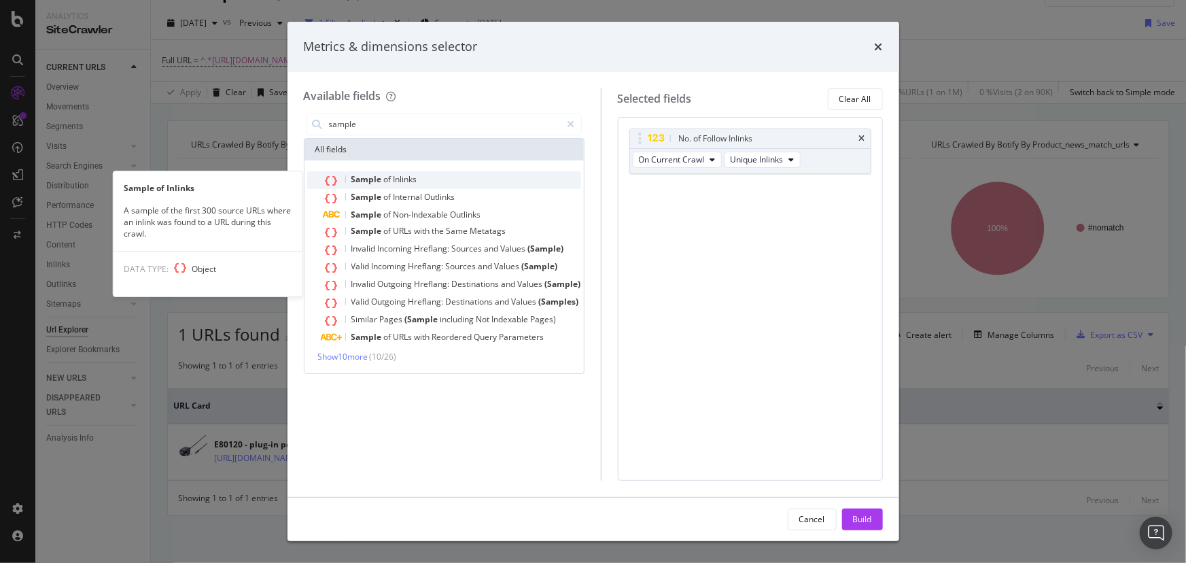  I want to click on div: Clear All, so click(855, 99).